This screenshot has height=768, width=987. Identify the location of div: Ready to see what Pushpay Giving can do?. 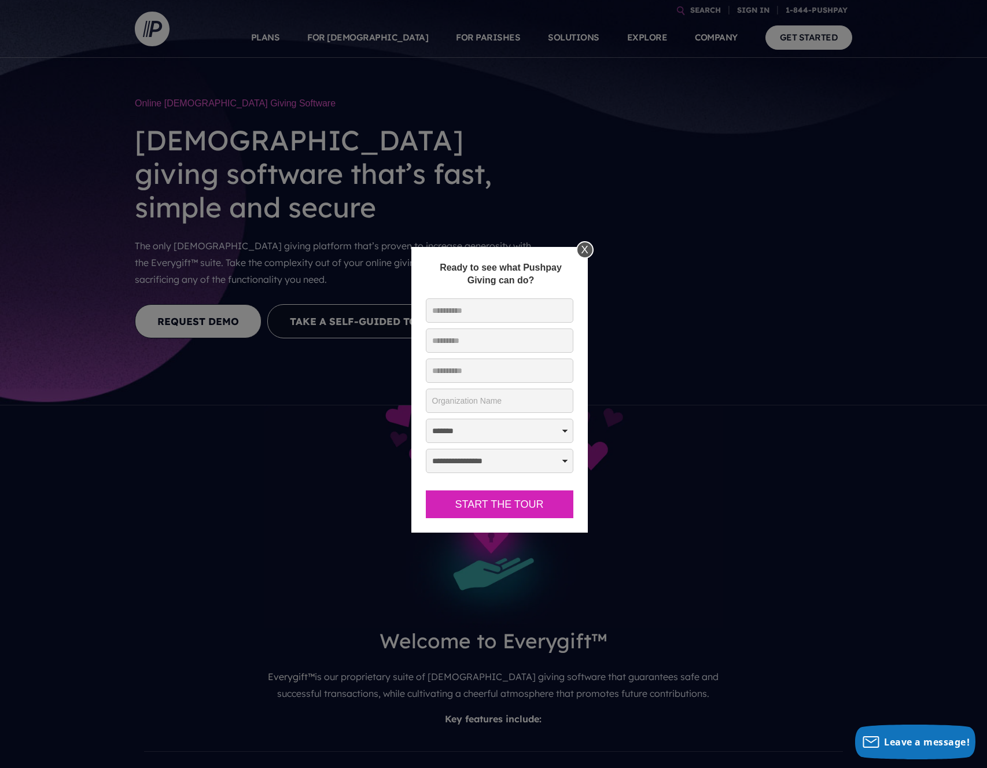
(501, 274).